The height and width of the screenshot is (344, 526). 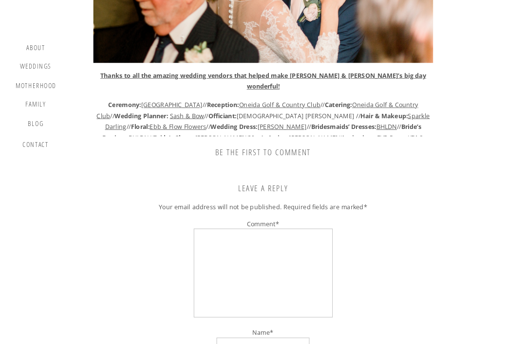 What do you see at coordinates (392, 137) in the screenshot?
I see `a: EVR Paper` at bounding box center [392, 137].